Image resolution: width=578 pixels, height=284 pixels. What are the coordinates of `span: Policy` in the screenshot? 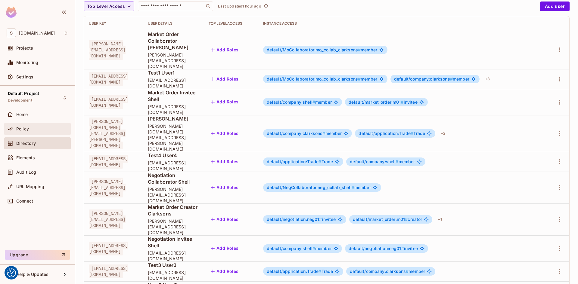 It's located at (23, 129).